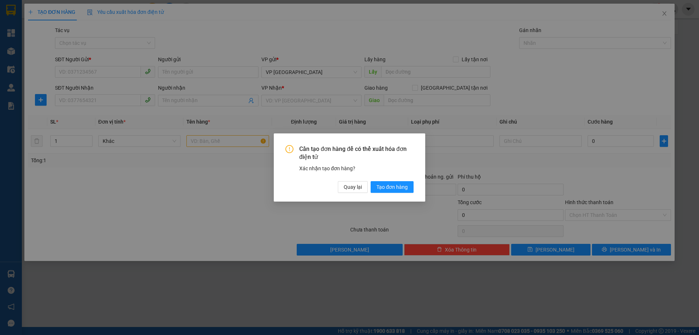 The width and height of the screenshot is (699, 335). I want to click on div: Xác nhận tạo đơn hàng?, so click(357, 168).